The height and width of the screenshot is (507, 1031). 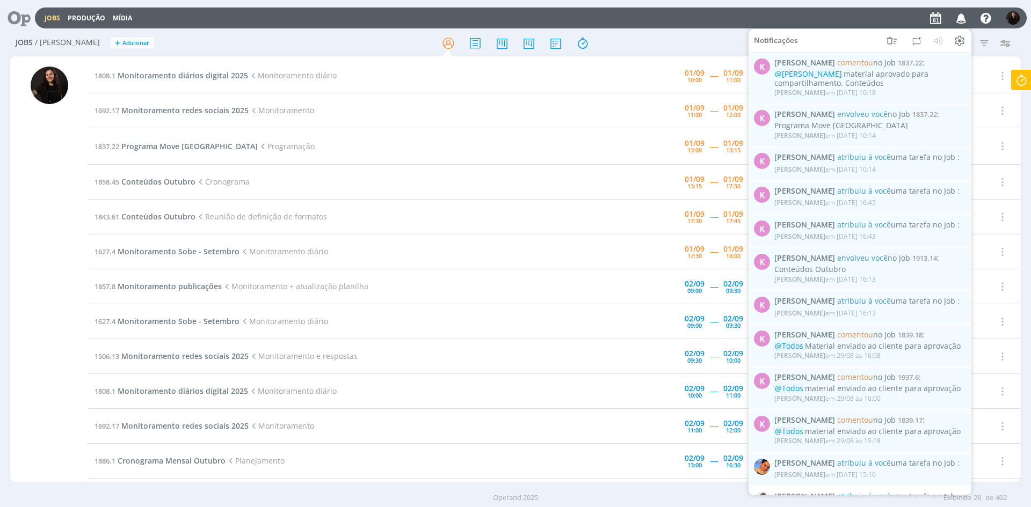 What do you see at coordinates (52, 18) in the screenshot?
I see `button: Jobs` at bounding box center [52, 18].